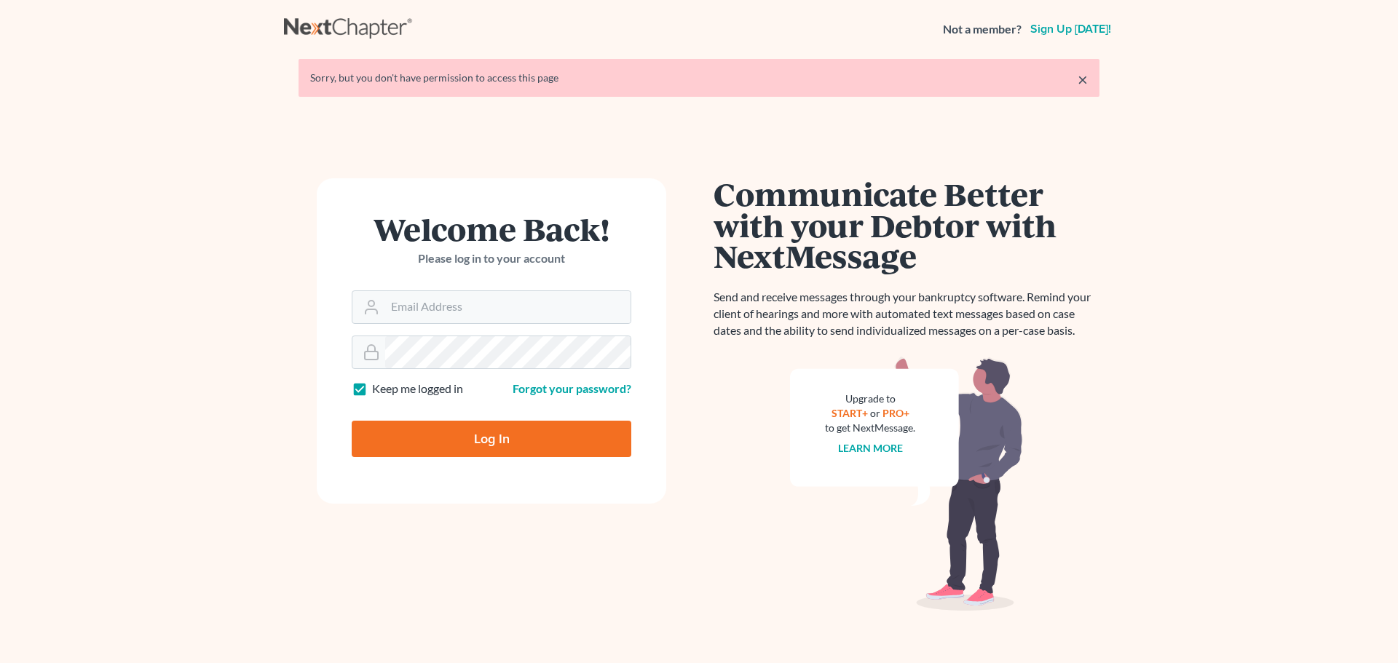 This screenshot has width=1398, height=663. Describe the element at coordinates (907, 225) in the screenshot. I see `h1: Communicate Better with your Debtor with NextMessage` at that location.